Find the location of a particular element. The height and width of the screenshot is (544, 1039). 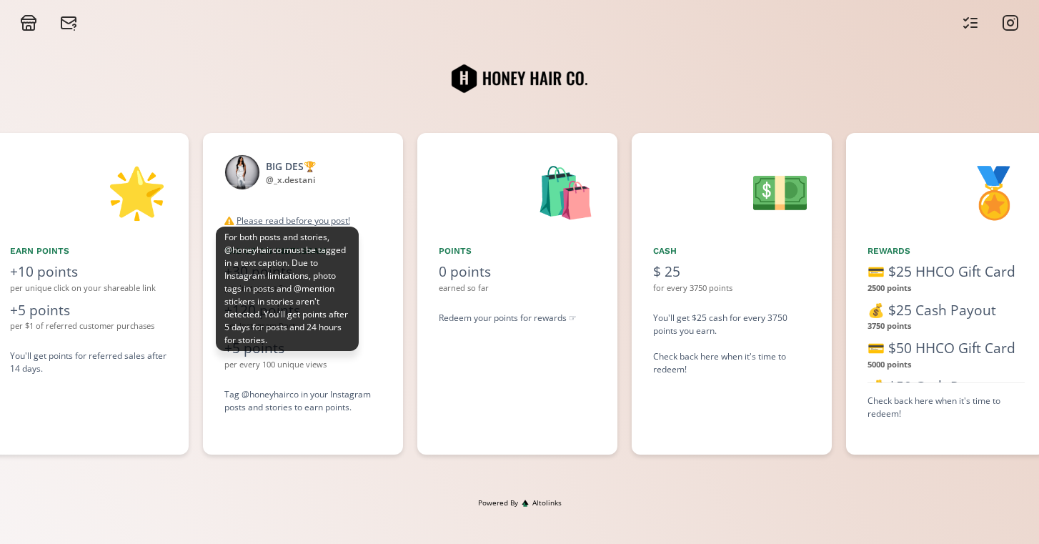

div: for every 3750 points is located at coordinates (731, 288).